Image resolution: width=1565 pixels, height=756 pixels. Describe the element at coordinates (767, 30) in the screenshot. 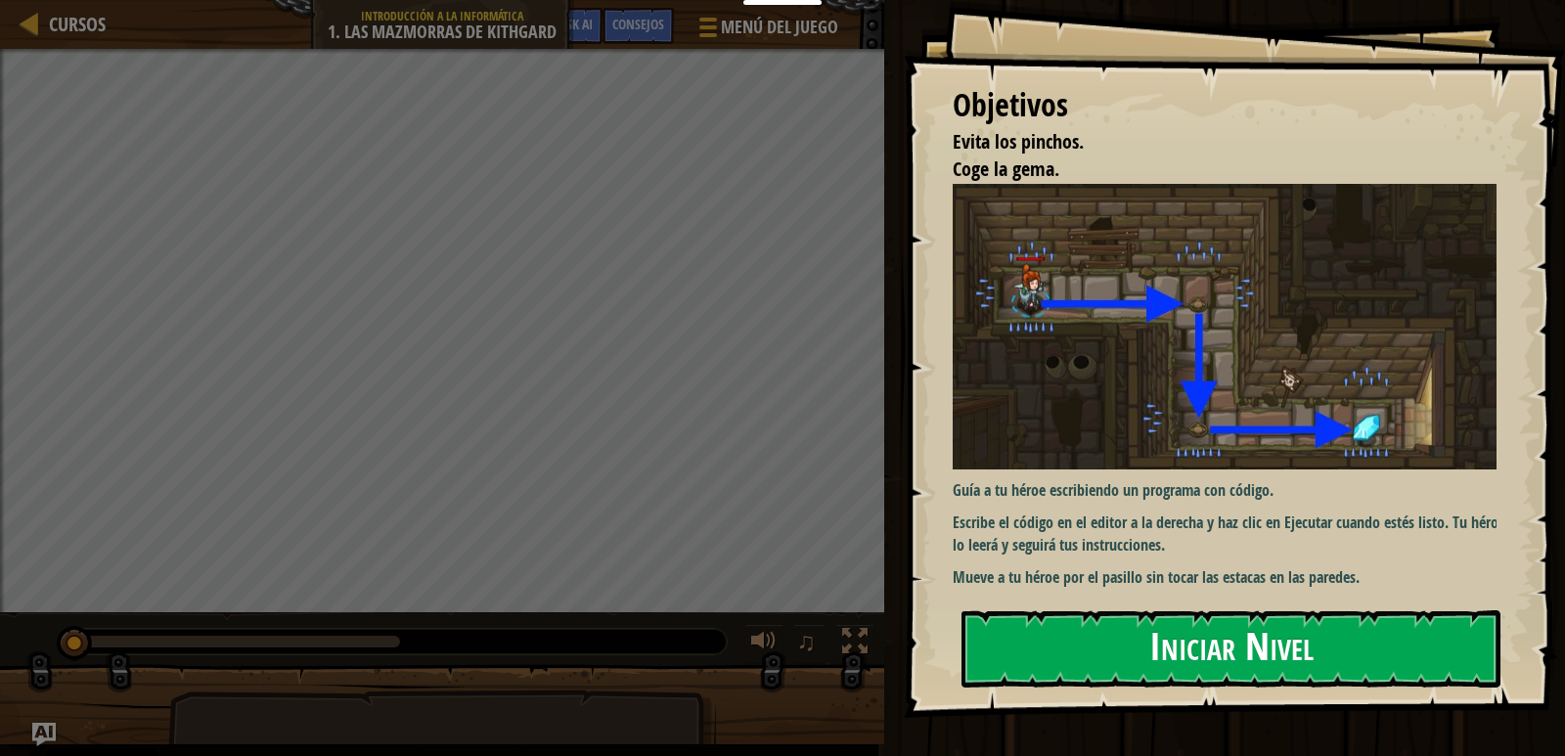

I see `button: Menú del Juego` at that location.